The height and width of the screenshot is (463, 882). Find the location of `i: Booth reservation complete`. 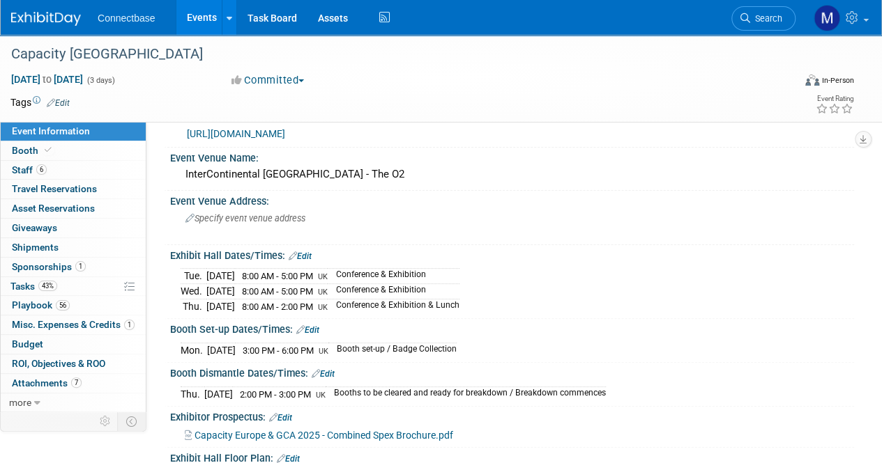

i: Booth reservation complete is located at coordinates (48, 150).